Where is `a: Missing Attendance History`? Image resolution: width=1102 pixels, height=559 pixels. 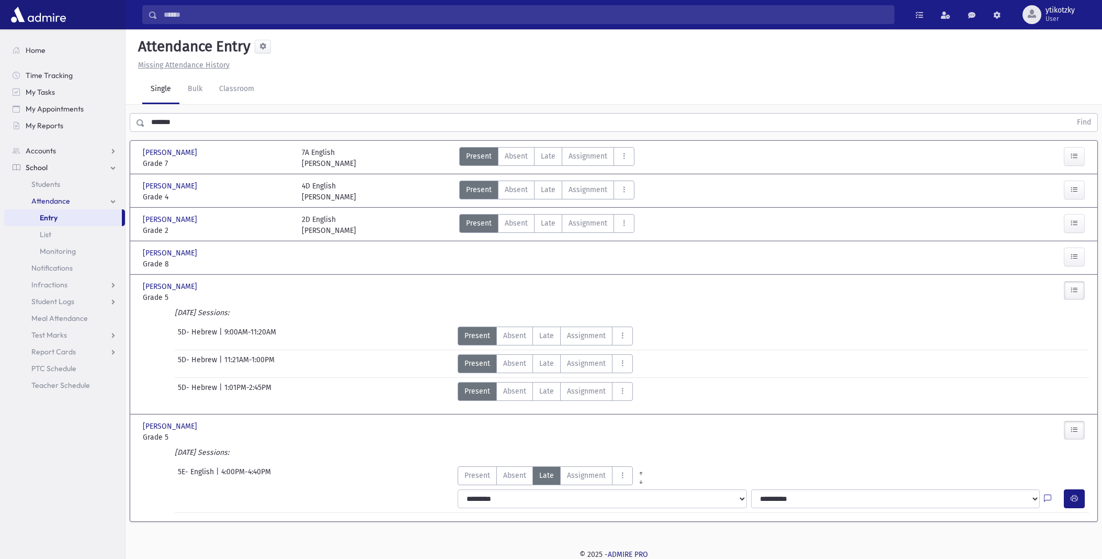 a: Missing Attendance History is located at coordinates (182, 65).